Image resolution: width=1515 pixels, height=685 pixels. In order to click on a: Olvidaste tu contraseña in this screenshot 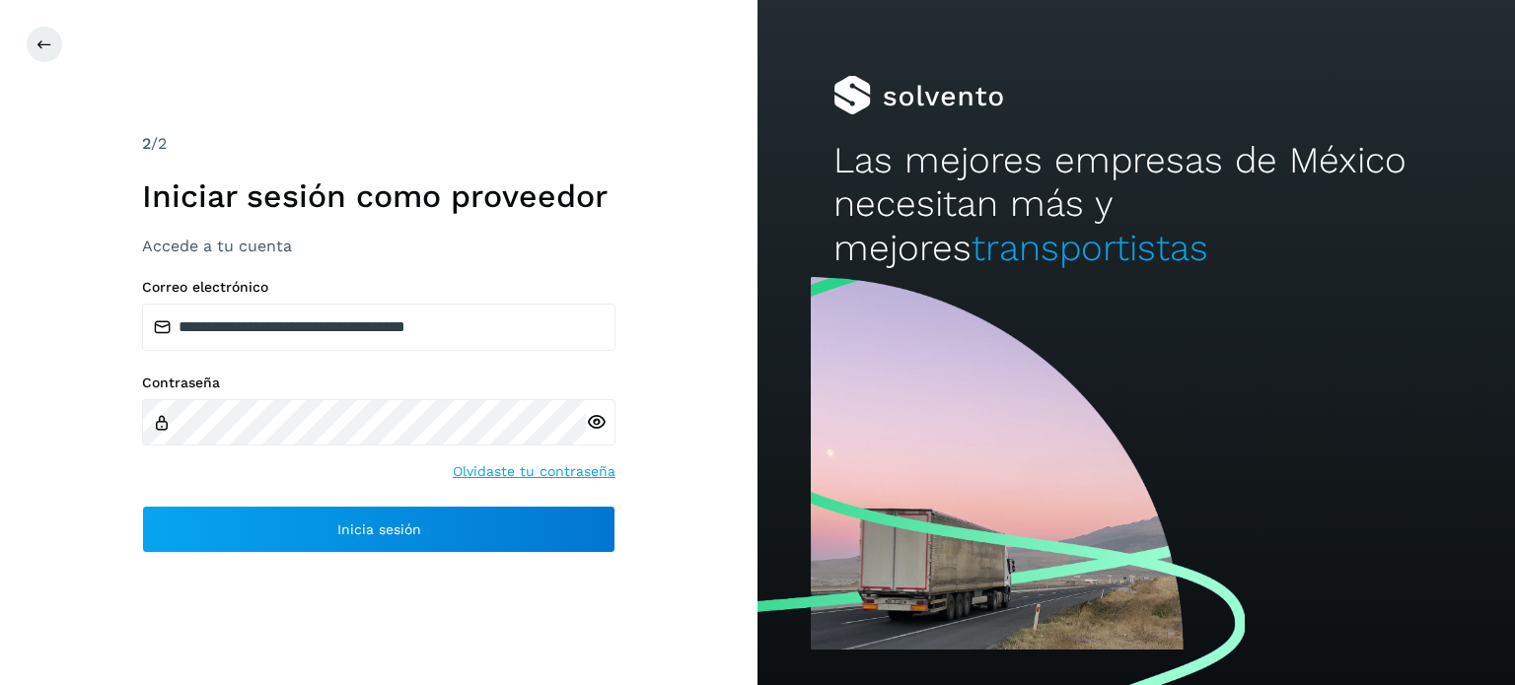, I will do `click(534, 471)`.